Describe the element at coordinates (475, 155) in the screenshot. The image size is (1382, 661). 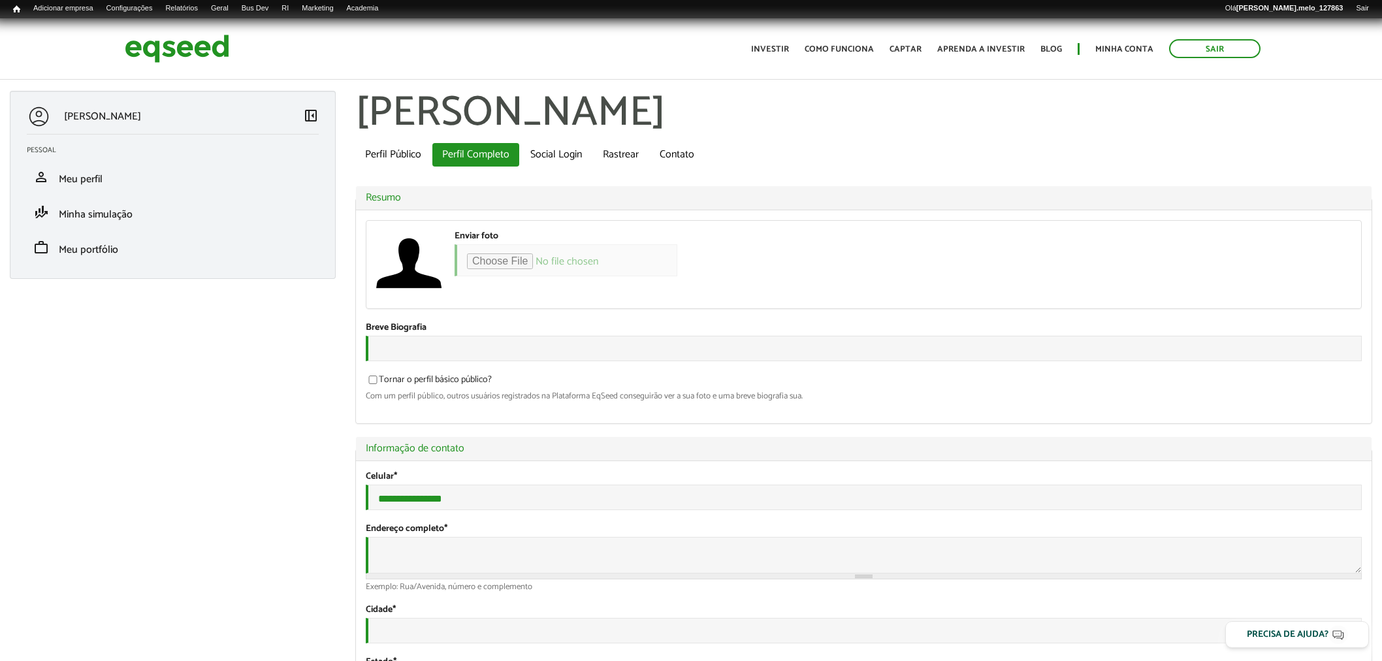
I see `a: Perfil Completo` at that location.